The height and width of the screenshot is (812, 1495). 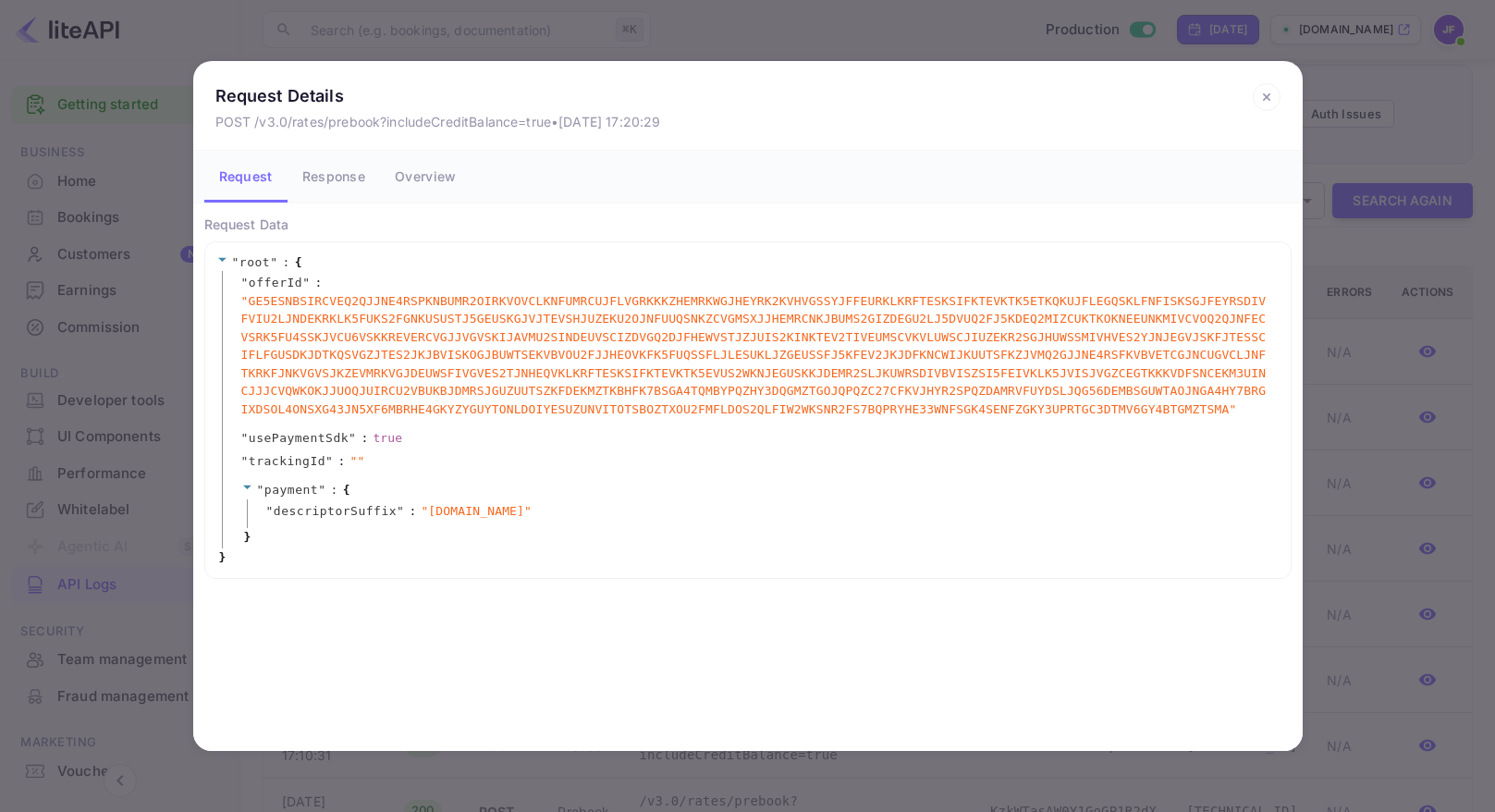 I want to click on span: payment, so click(x=291, y=489).